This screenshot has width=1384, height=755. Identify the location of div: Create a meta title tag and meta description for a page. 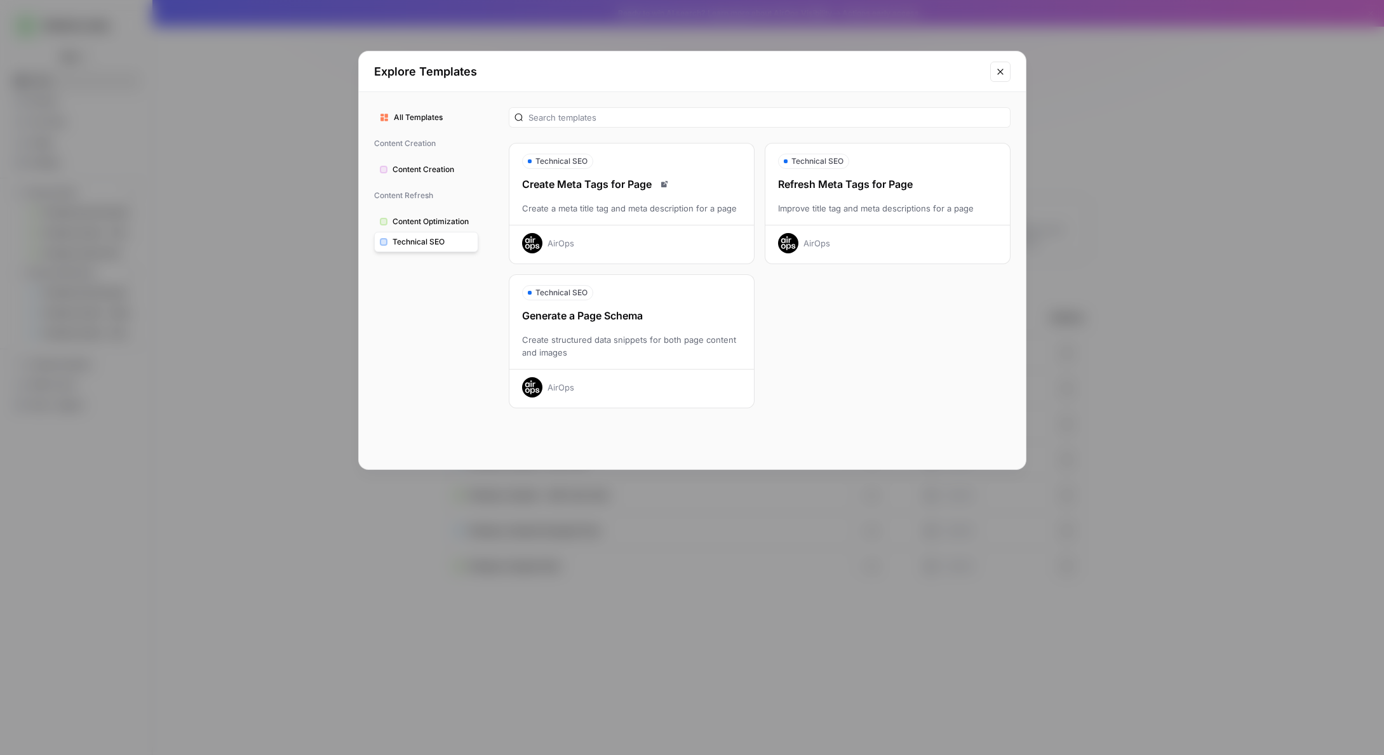
(631, 208).